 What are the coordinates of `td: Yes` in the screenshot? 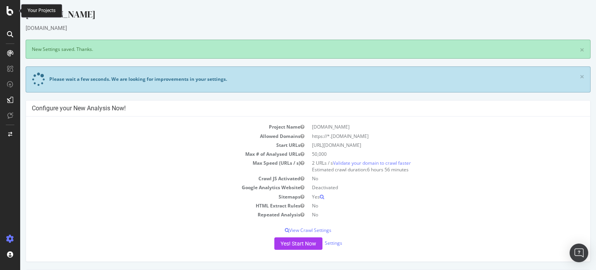 It's located at (426, 196).